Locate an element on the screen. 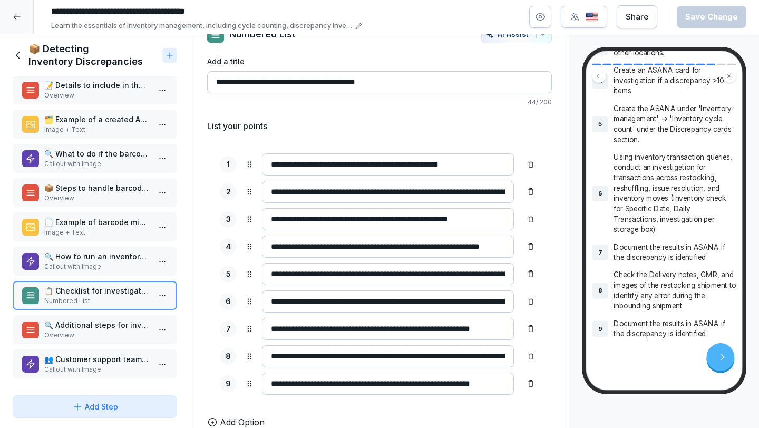 The height and width of the screenshot is (428, 759). div: 👥 Customer support team roleCallout with Image is located at coordinates (95, 364).